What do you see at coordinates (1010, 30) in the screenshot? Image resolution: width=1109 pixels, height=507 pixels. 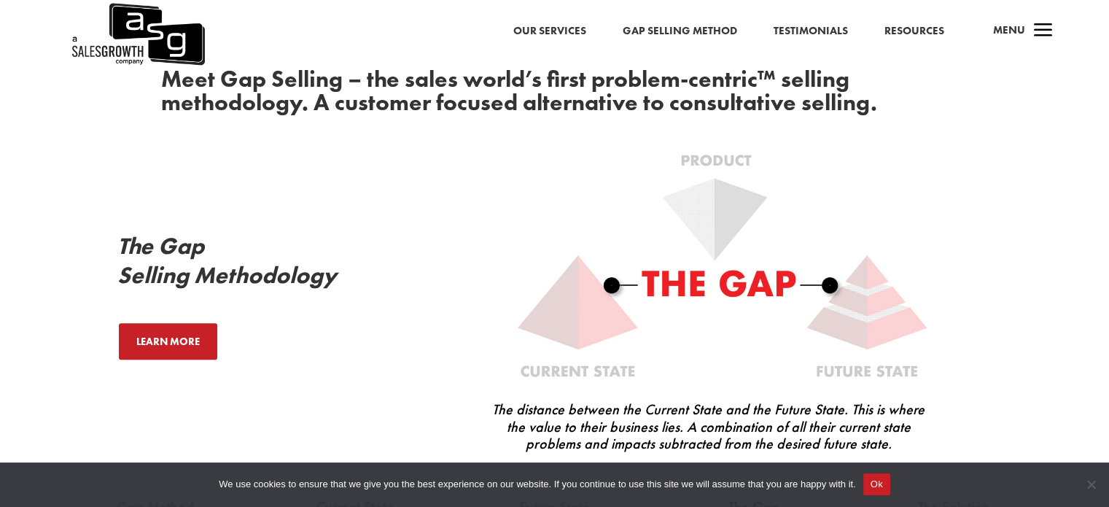 I see `span: Menu` at bounding box center [1010, 30].